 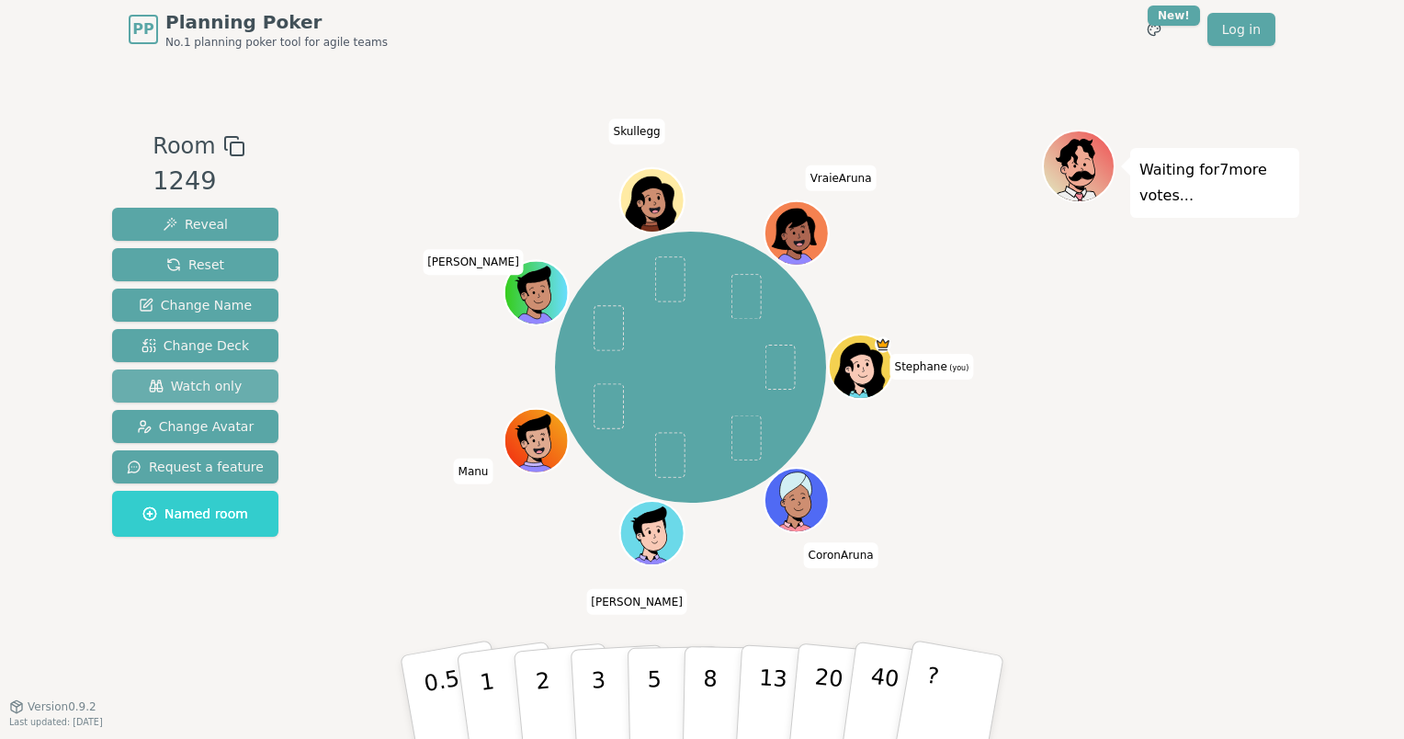 I want to click on span: PP, so click(x=142, y=29).